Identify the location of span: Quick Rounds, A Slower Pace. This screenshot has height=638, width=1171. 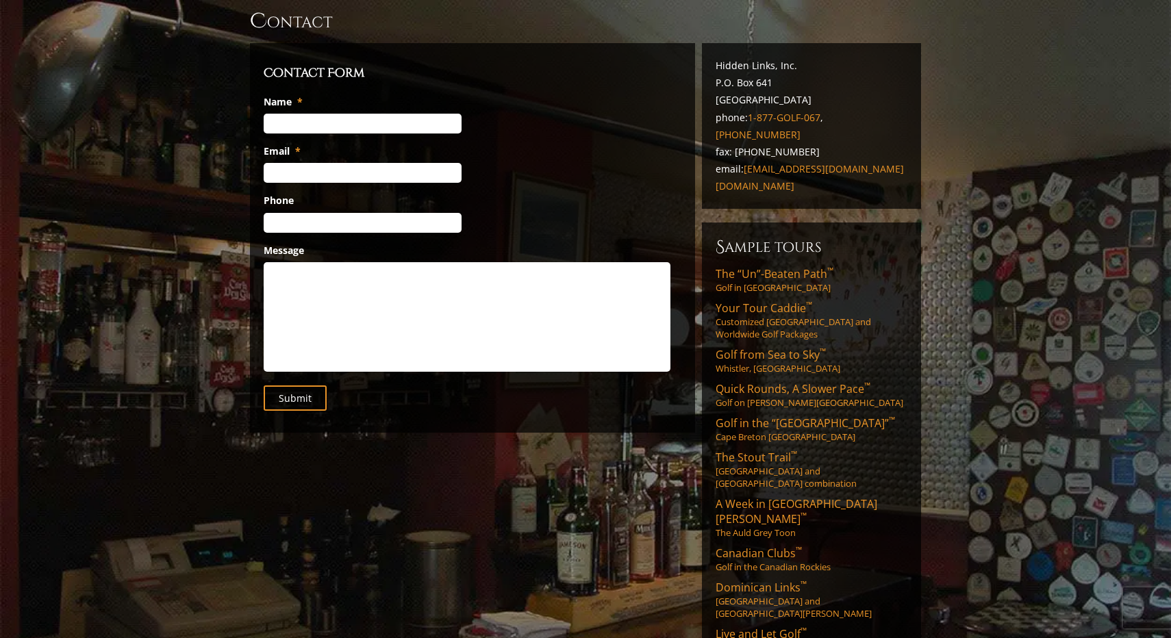
(793, 389).